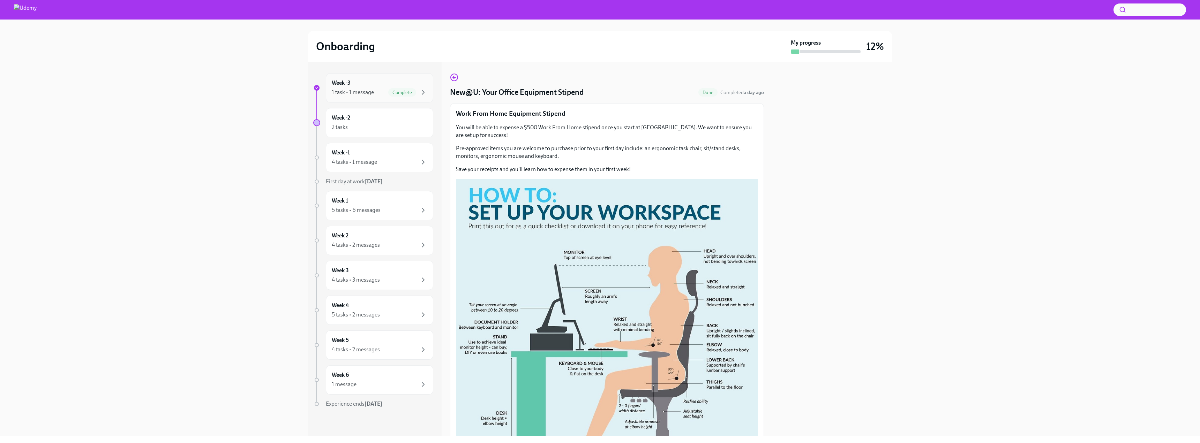 The width and height of the screenshot is (1200, 443). What do you see at coordinates (341, 118) in the screenshot?
I see `h6: Week -2` at bounding box center [341, 118].